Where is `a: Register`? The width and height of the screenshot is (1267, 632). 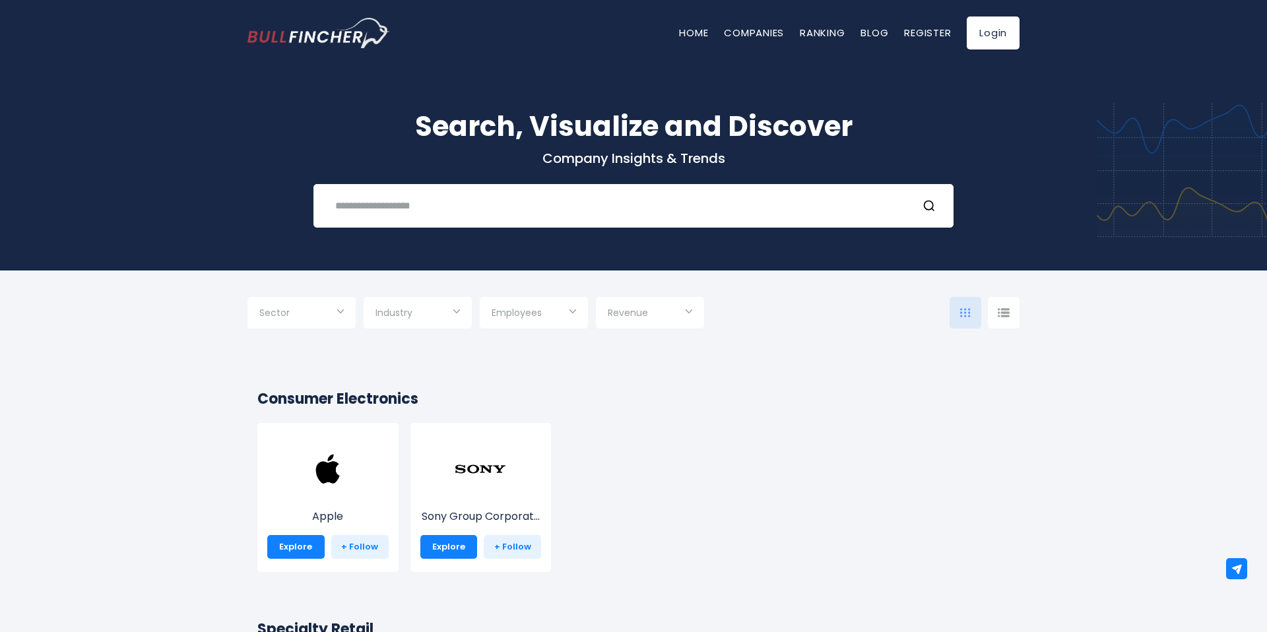
a: Register is located at coordinates (927, 32).